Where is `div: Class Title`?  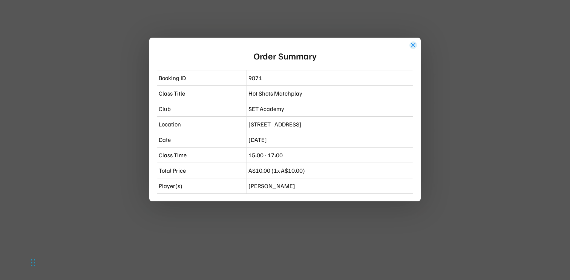 div: Class Title is located at coordinates (202, 93).